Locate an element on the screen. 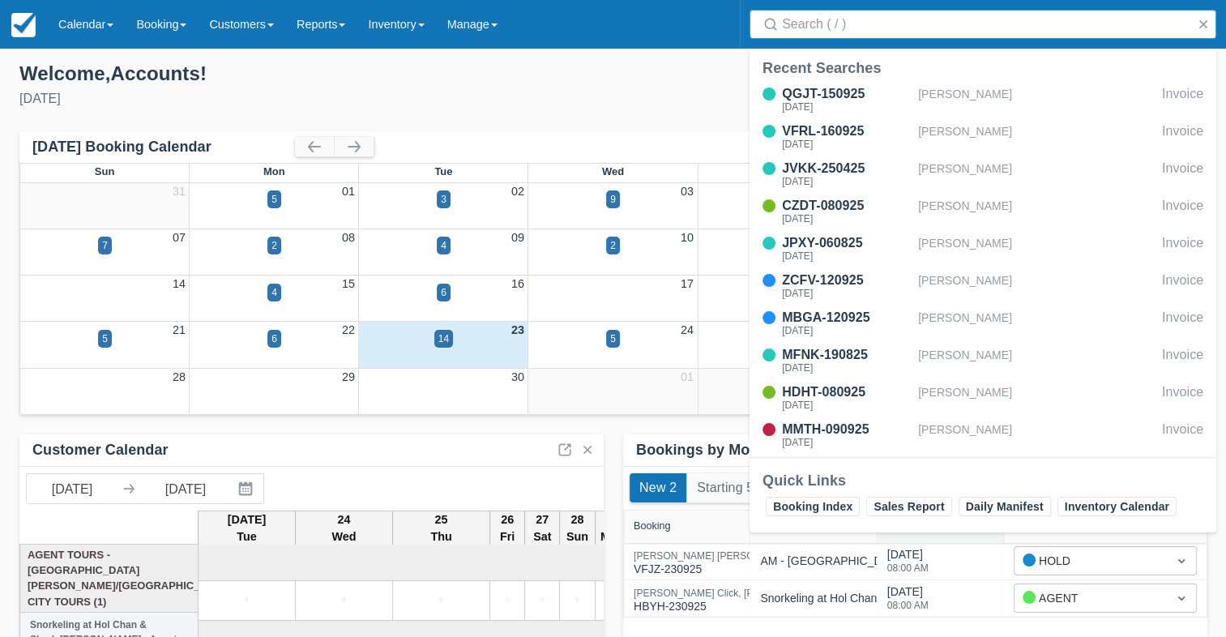 The image size is (1226, 637). a: 30 is located at coordinates (518, 377).